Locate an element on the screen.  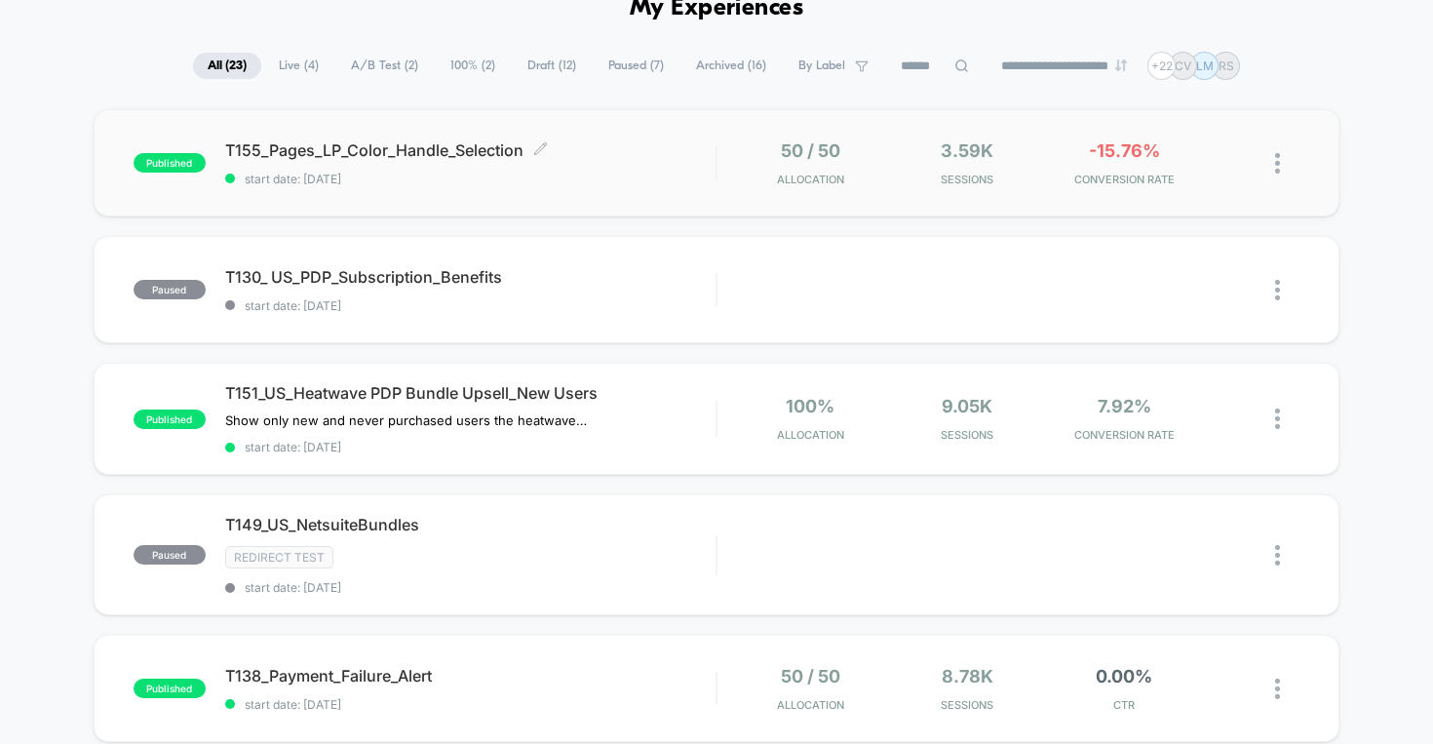
span: A/B Test ( 2 ) is located at coordinates (384, 65).